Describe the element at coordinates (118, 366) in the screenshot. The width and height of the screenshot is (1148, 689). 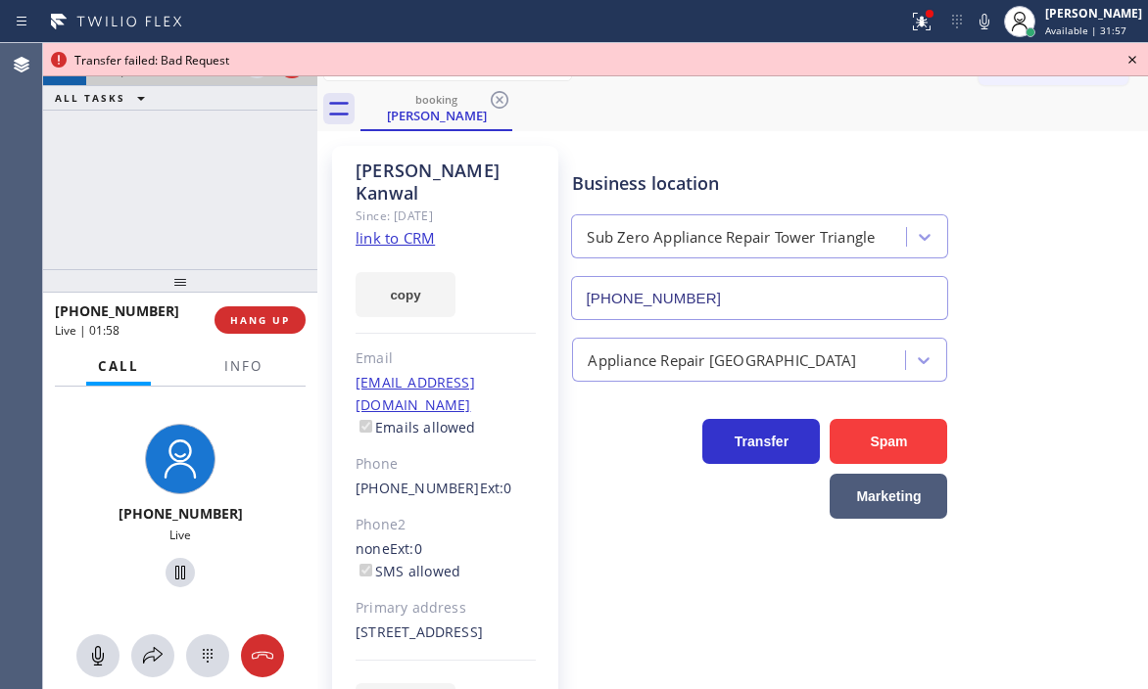
I see `span: Call` at that location.